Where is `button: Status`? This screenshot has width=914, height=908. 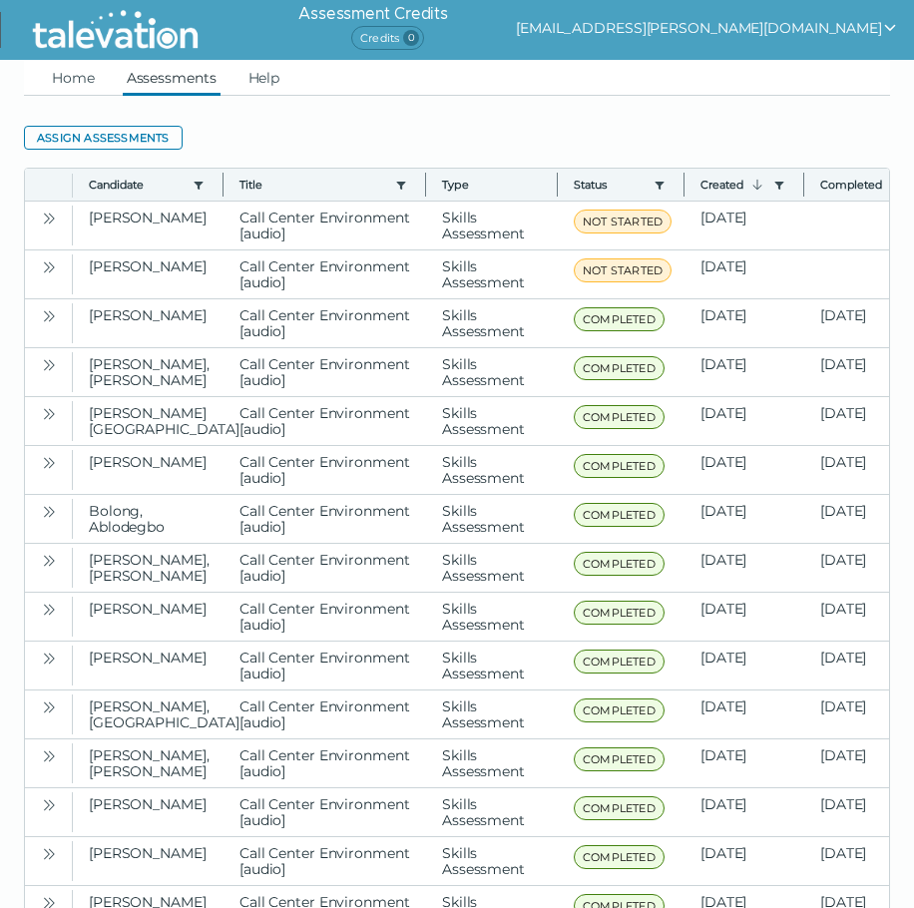 button: Status is located at coordinates (610, 185).